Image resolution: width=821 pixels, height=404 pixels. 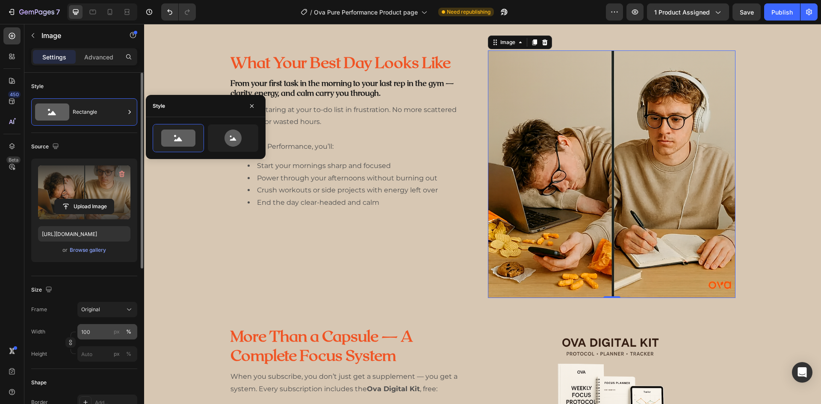 I want to click on div: Rectangle, so click(x=99, y=112).